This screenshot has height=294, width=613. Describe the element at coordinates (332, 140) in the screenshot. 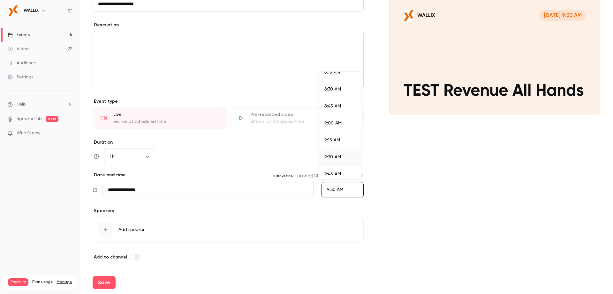

I see `span: 9:15 AM` at that location.